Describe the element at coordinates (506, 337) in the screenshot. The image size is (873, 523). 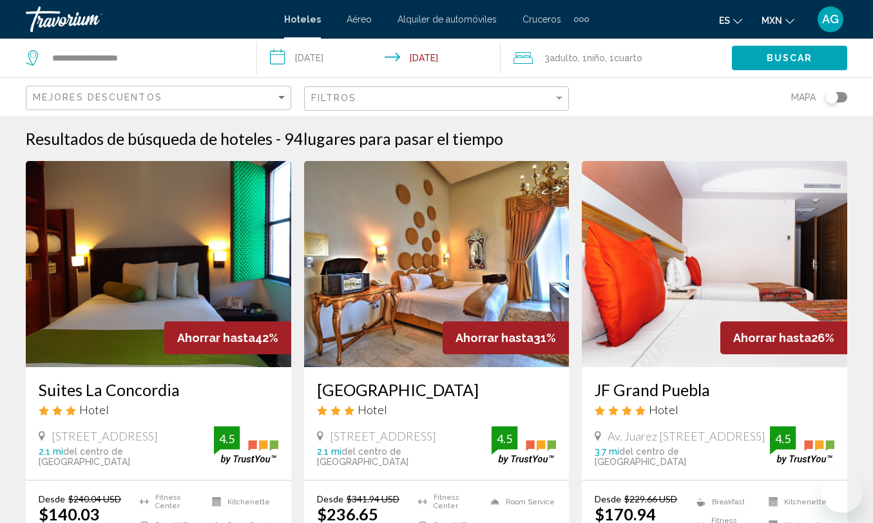
I see `div: 31%` at that location.